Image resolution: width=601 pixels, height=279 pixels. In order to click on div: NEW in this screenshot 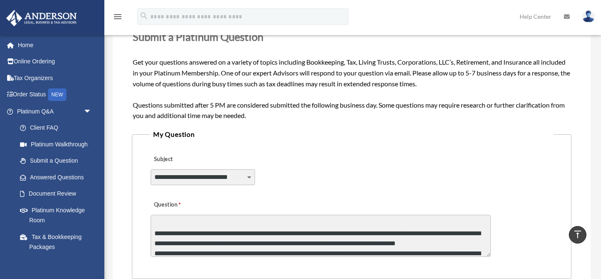, I will do `click(57, 95)`.